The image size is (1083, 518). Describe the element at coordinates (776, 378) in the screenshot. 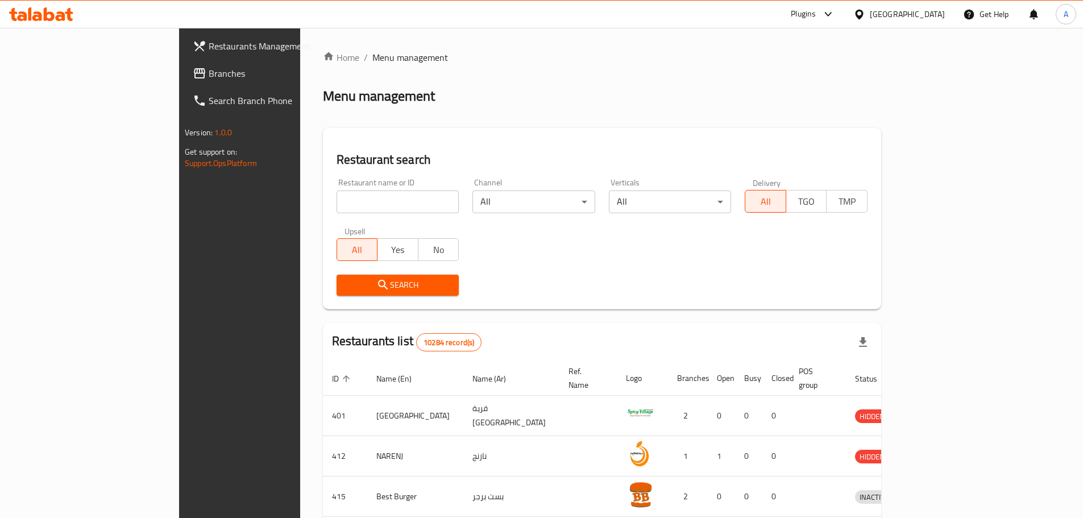

I see `th: Closed` at that location.